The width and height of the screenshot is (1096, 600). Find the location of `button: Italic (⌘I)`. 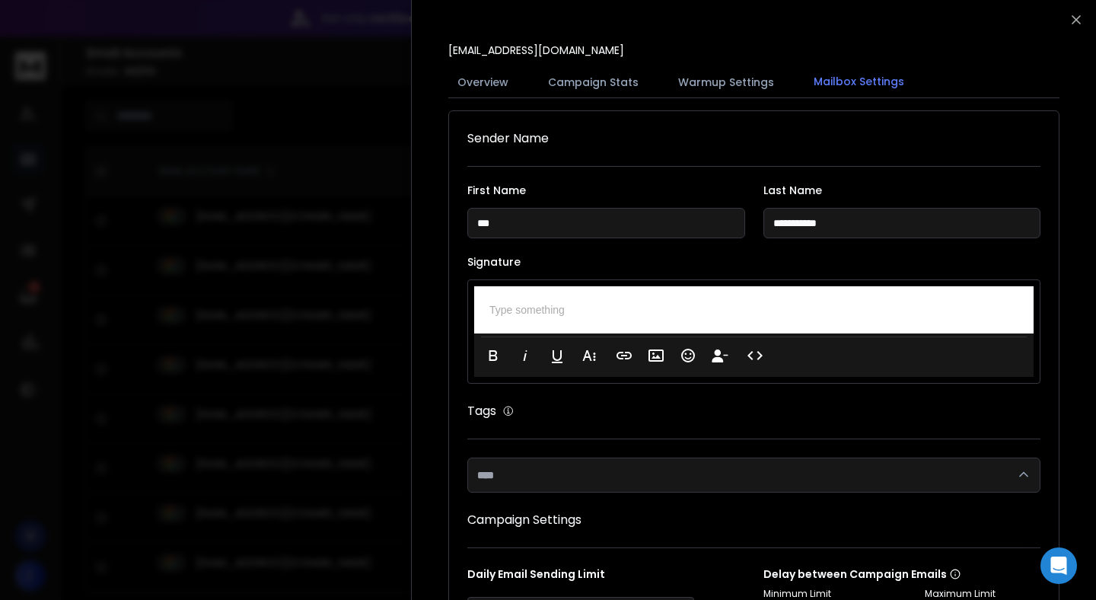

button: Italic (⌘I) is located at coordinates (525, 356).